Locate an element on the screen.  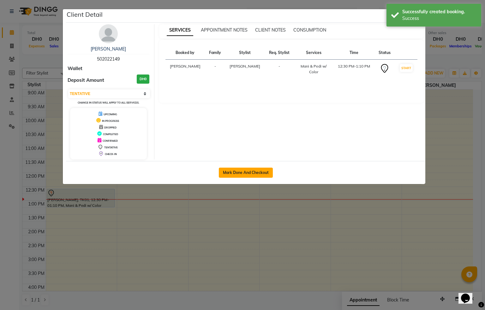
h3: DH0 is located at coordinates (143, 79).